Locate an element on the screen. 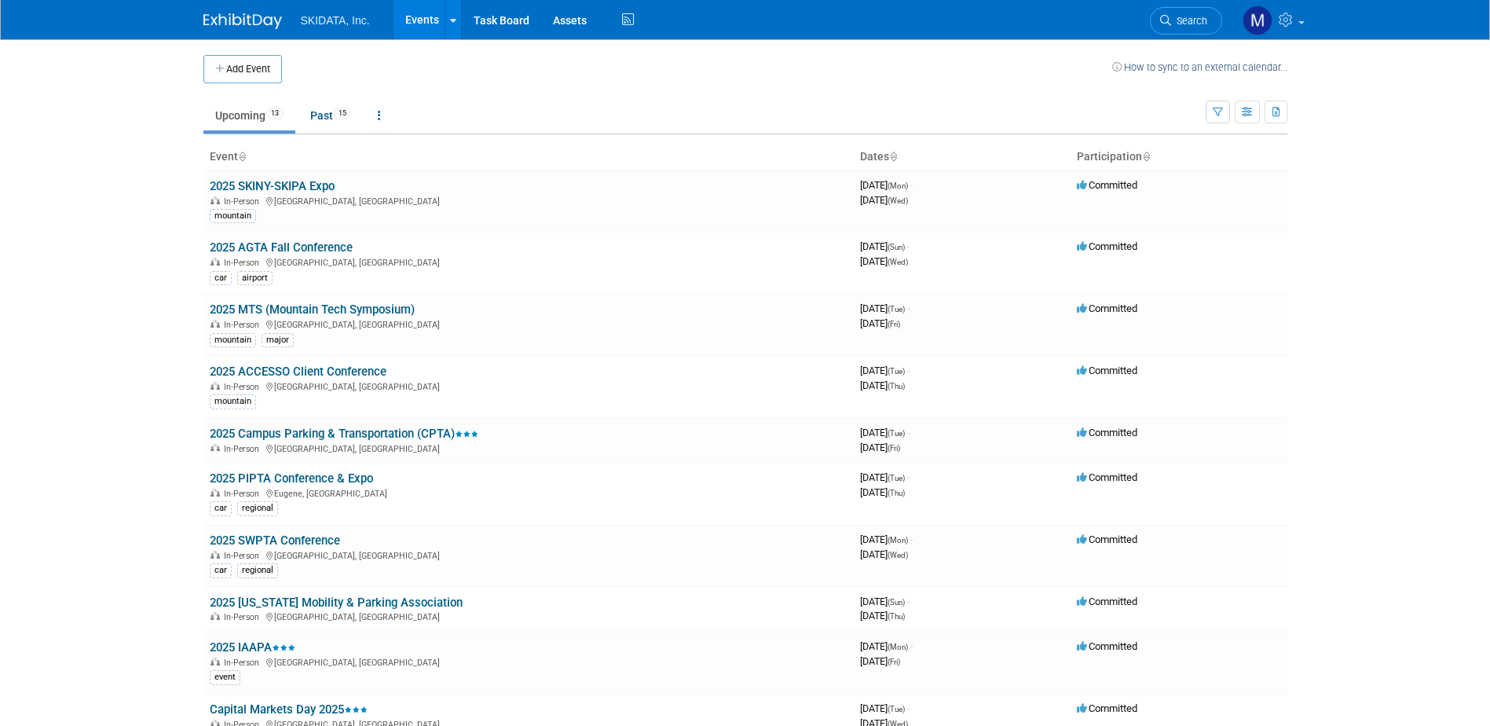 The height and width of the screenshot is (726, 1490). span: 13 is located at coordinates (275, 113).